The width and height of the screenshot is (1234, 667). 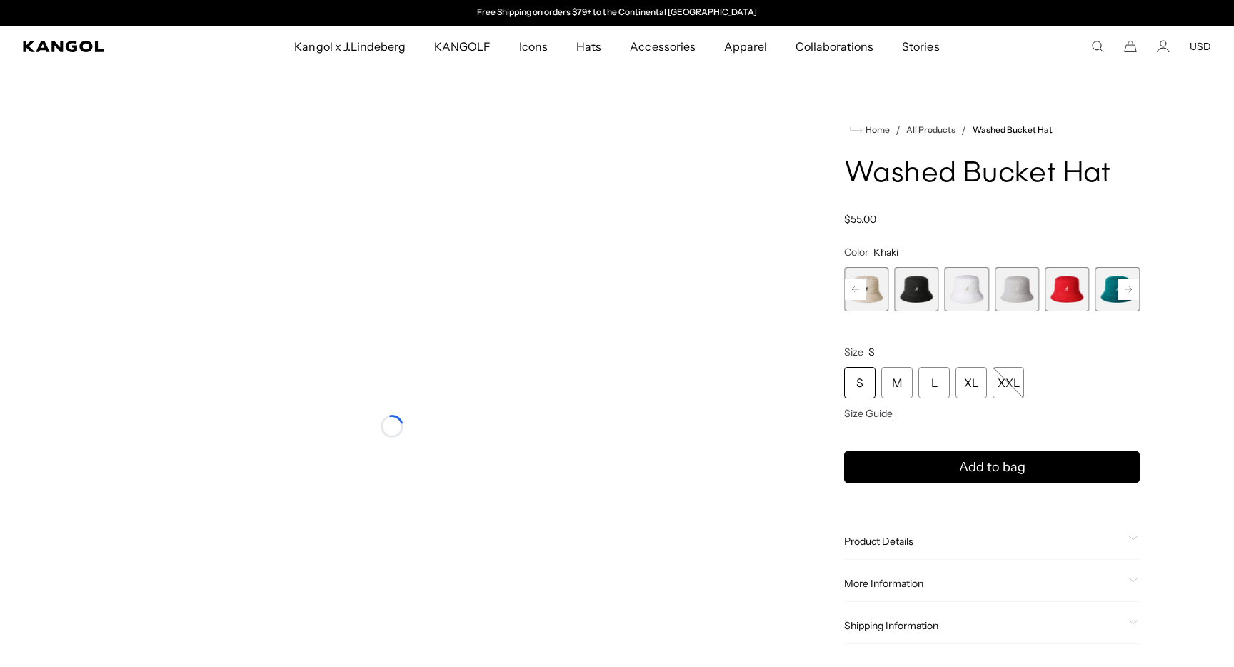 What do you see at coordinates (1163, 46) in the screenshot?
I see `a: Account` at bounding box center [1163, 46].